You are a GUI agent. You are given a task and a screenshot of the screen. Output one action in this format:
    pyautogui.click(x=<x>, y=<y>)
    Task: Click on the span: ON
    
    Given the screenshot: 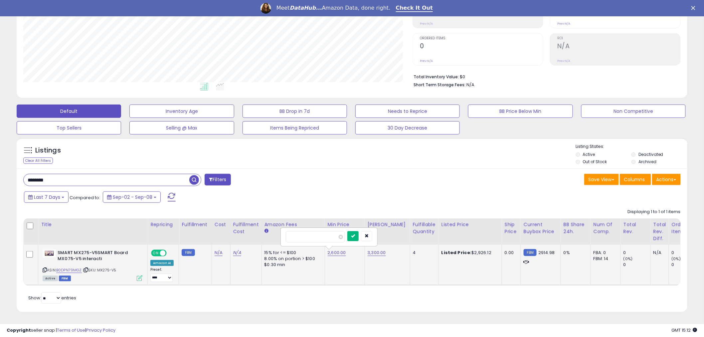 What is the action you would take?
    pyautogui.click(x=156, y=253)
    